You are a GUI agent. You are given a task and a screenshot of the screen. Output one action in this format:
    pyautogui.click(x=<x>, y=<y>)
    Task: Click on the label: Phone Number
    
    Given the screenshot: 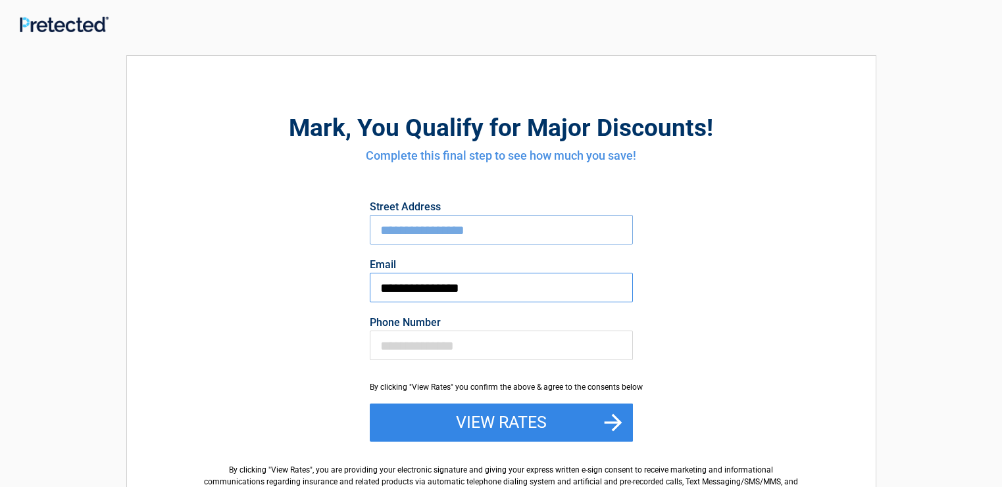 What is the action you would take?
    pyautogui.click(x=501, y=323)
    